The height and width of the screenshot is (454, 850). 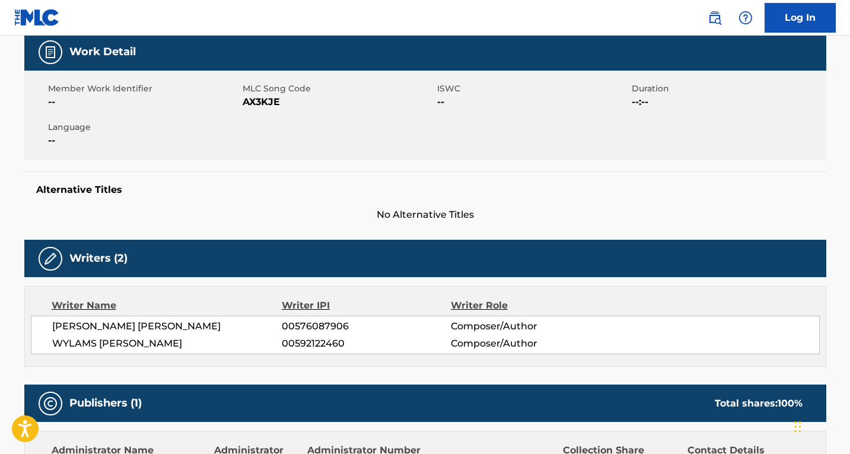 What do you see at coordinates (106, 403) in the screenshot?
I see `h5: Publishers (1)` at bounding box center [106, 403].